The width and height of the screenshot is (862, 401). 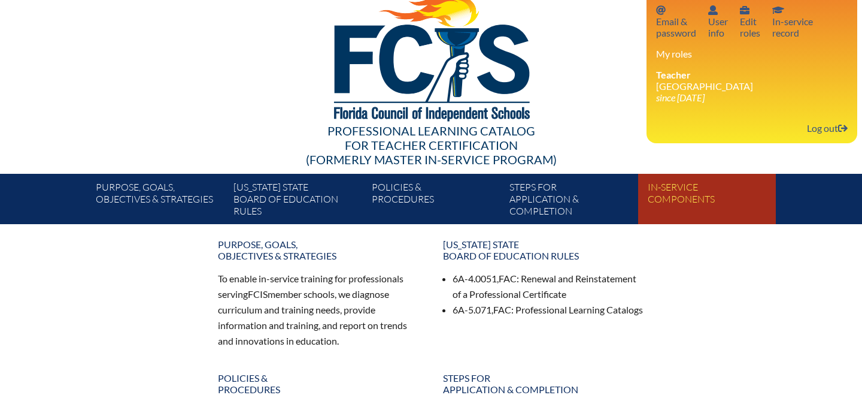 What do you see at coordinates (431, 145) in the screenshot?
I see `span: for Teacher Certification` at bounding box center [431, 145].